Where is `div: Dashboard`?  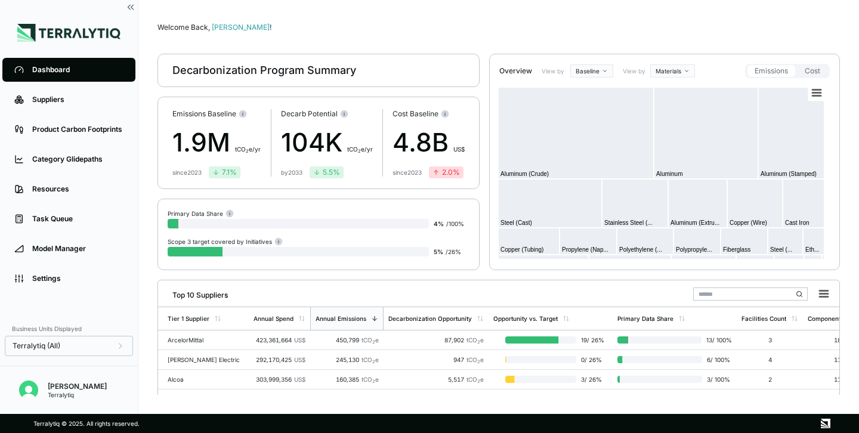 div: Dashboard is located at coordinates (78, 70).